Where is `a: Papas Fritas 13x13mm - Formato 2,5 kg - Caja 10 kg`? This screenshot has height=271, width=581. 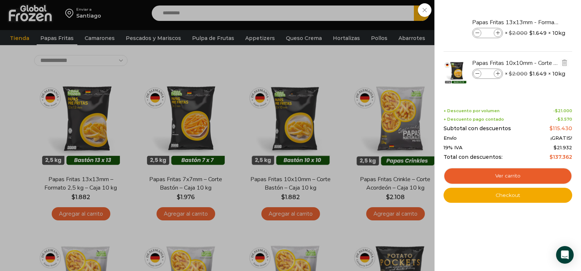
a: Papas Fritas 13x13mm - Formato 2,5 kg - Caja 10 kg is located at coordinates (516, 22).